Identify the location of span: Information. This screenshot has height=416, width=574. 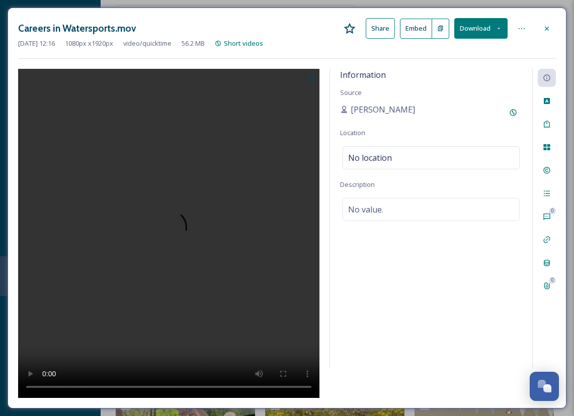
(362, 75).